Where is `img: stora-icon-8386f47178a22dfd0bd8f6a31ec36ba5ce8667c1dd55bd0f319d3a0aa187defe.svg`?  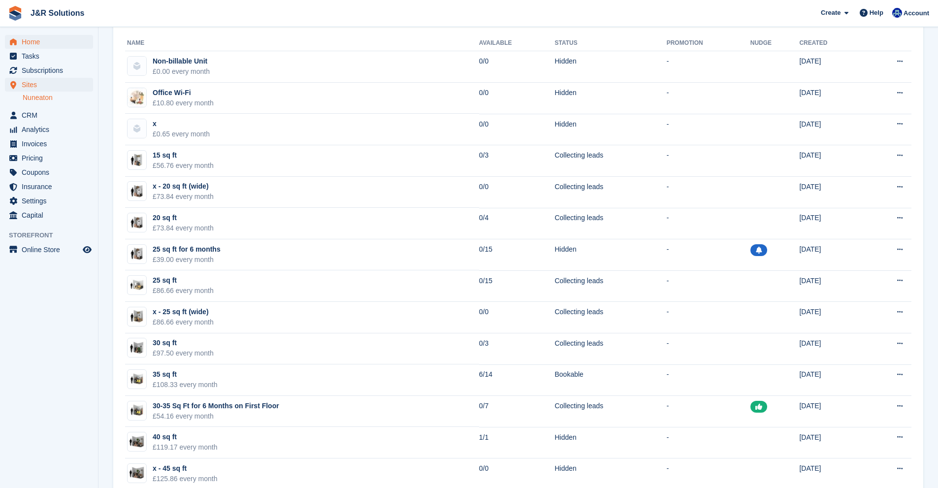
img: stora-icon-8386f47178a22dfd0bd8f6a31ec36ba5ce8667c1dd55bd0f319d3a0aa187defe.svg is located at coordinates (15, 13).